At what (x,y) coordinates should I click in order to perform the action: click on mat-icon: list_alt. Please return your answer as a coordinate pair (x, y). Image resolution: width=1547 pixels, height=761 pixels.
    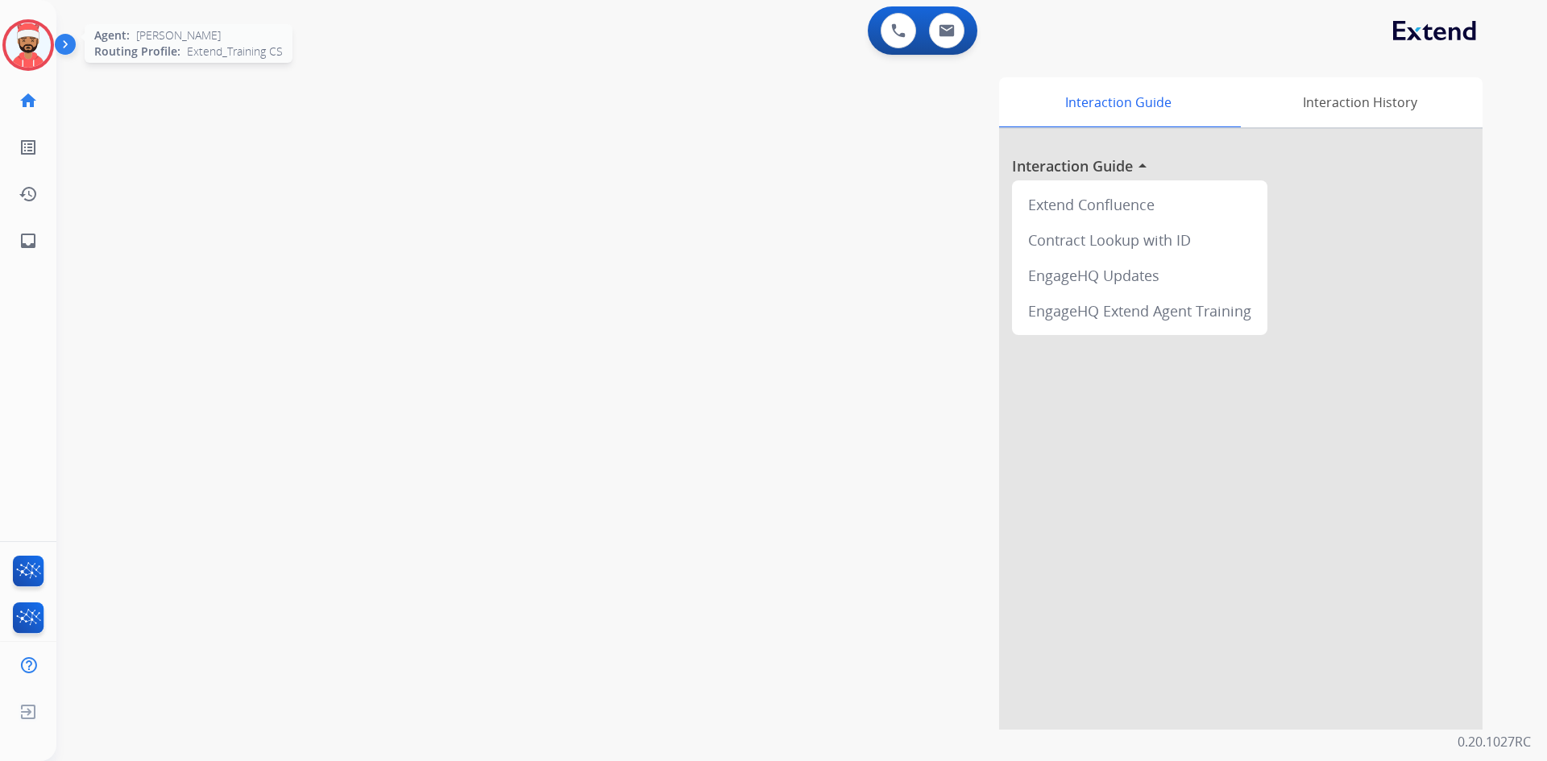
    Looking at the image, I should click on (28, 147).